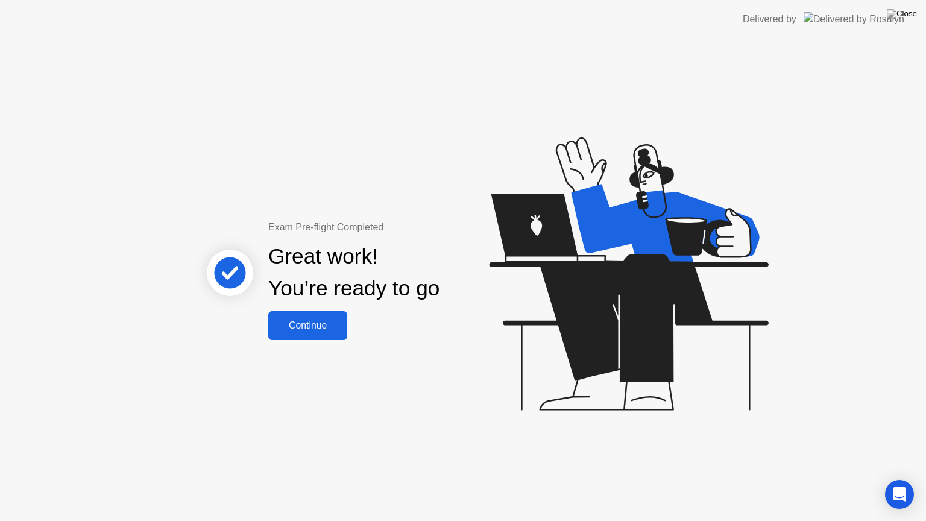 This screenshot has width=926, height=521. I want to click on div: Delivered by, so click(769, 19).